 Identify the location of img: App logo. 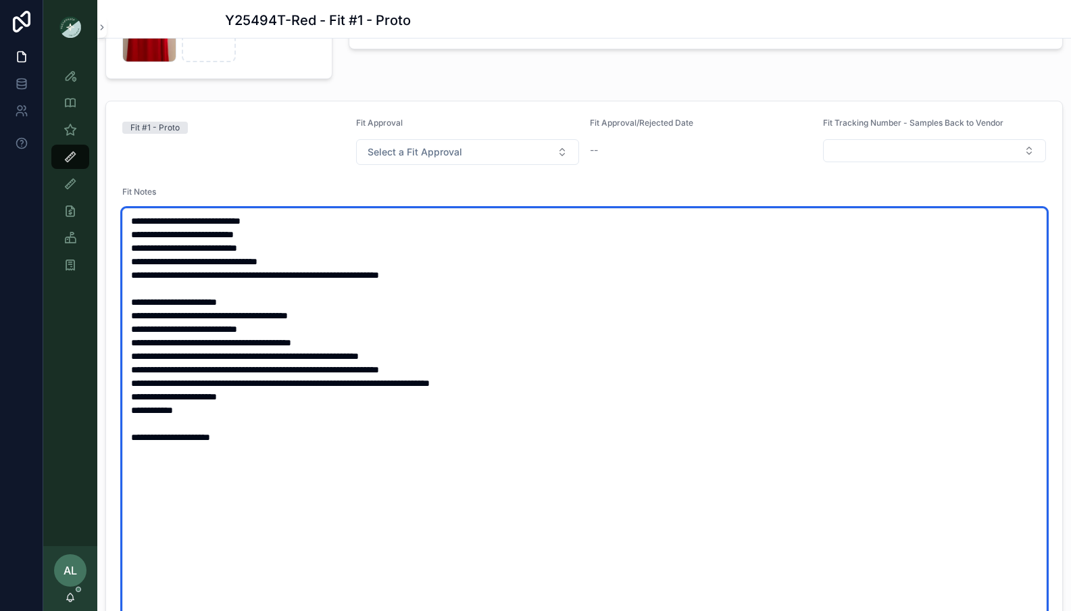
(70, 27).